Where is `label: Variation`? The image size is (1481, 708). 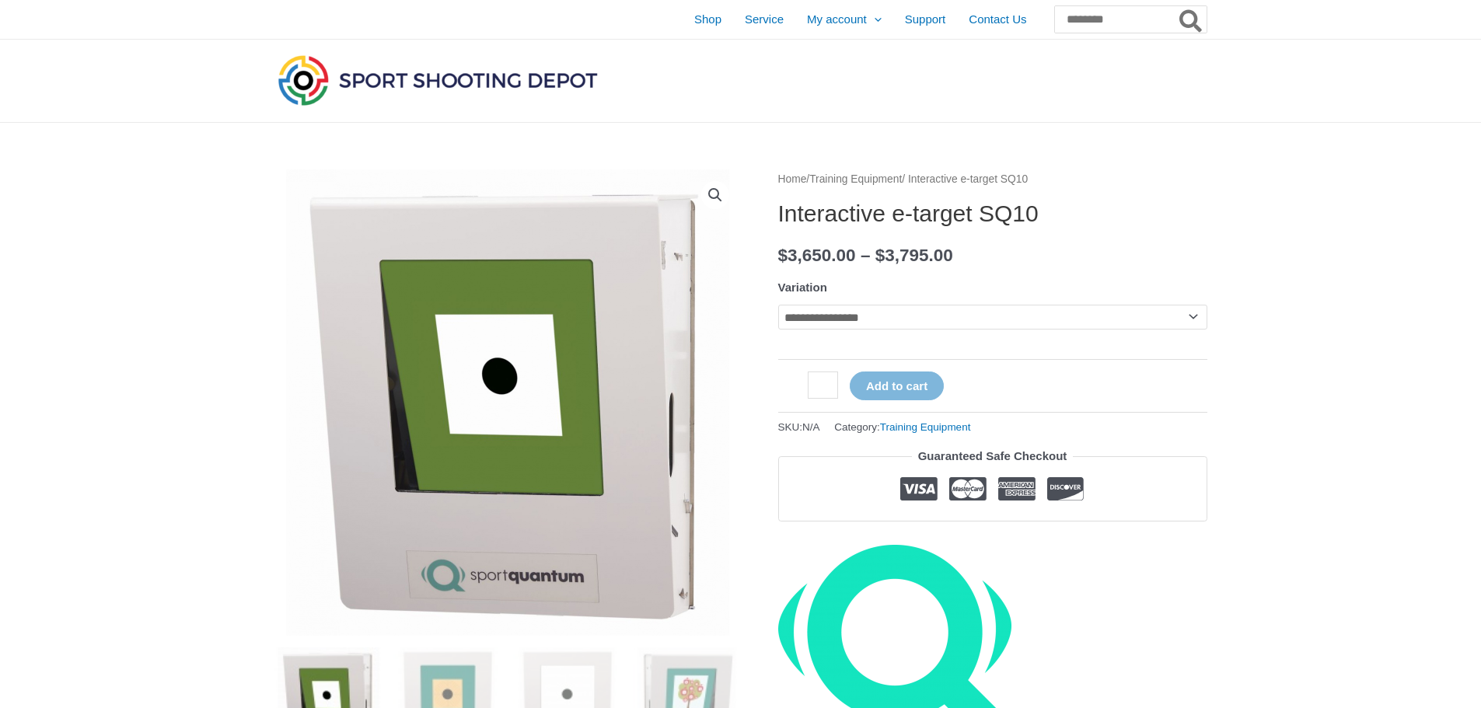
label: Variation is located at coordinates (802, 287).